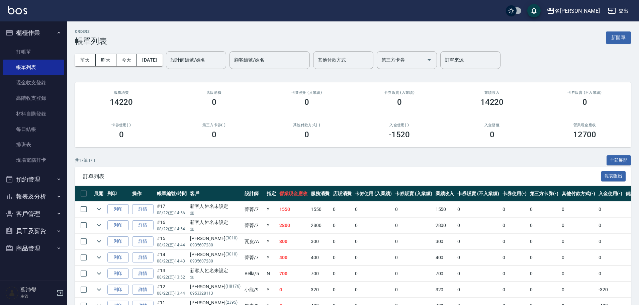  Describe the element at coordinates (320, 290) in the screenshot. I see `td: 320` at that location.